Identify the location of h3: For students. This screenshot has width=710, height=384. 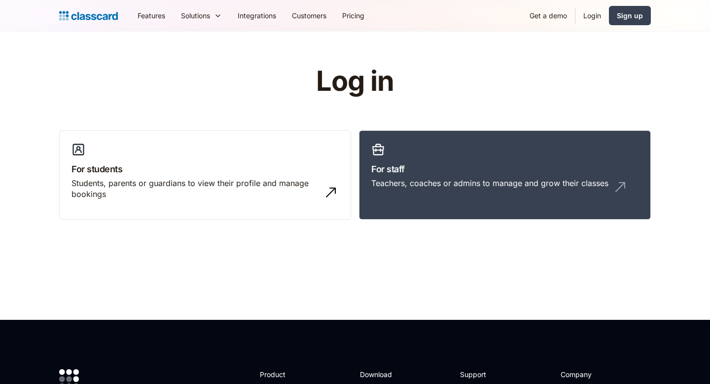
(205, 169).